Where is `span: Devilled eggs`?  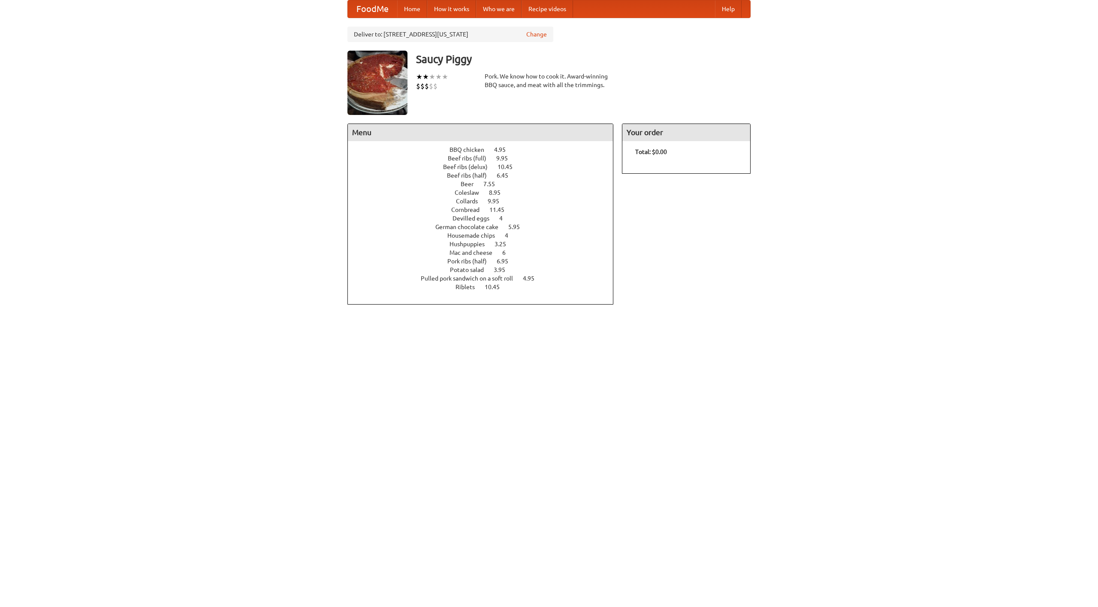
span: Devilled eggs is located at coordinates (475, 218).